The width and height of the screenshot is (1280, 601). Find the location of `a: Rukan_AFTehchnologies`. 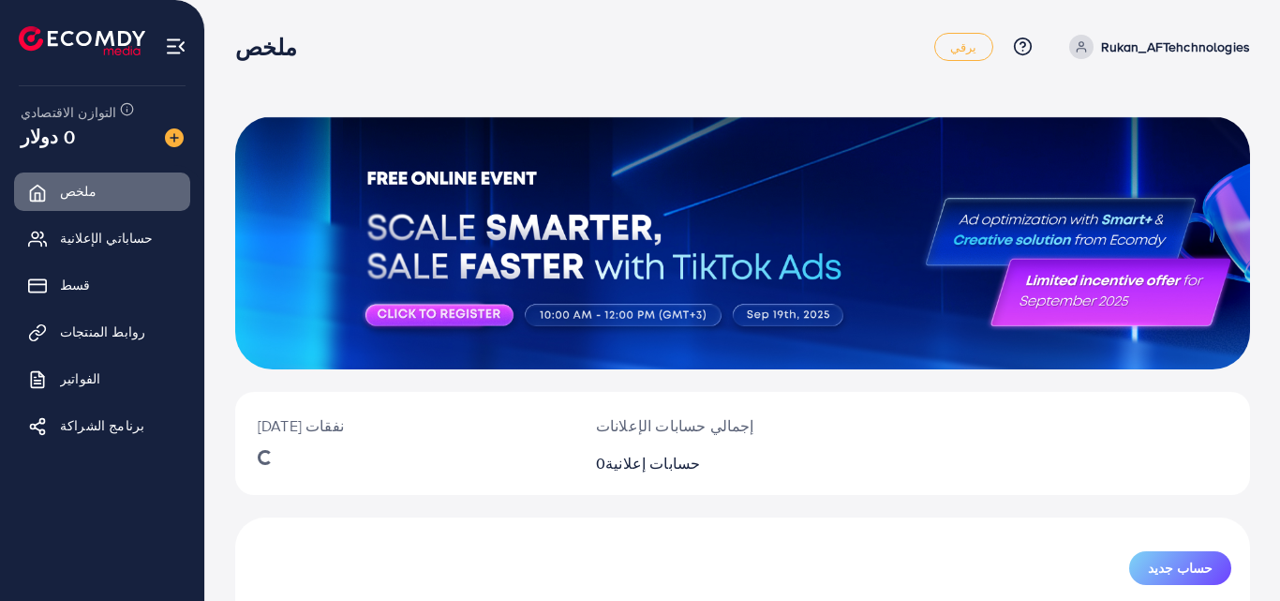

a: Rukan_AFTehchnologies is located at coordinates (1155, 47).